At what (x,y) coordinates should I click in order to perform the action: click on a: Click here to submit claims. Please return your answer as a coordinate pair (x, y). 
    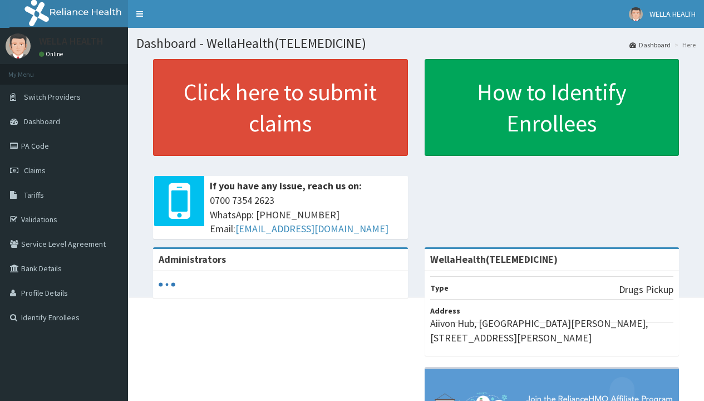
    Looking at the image, I should click on (281, 107).